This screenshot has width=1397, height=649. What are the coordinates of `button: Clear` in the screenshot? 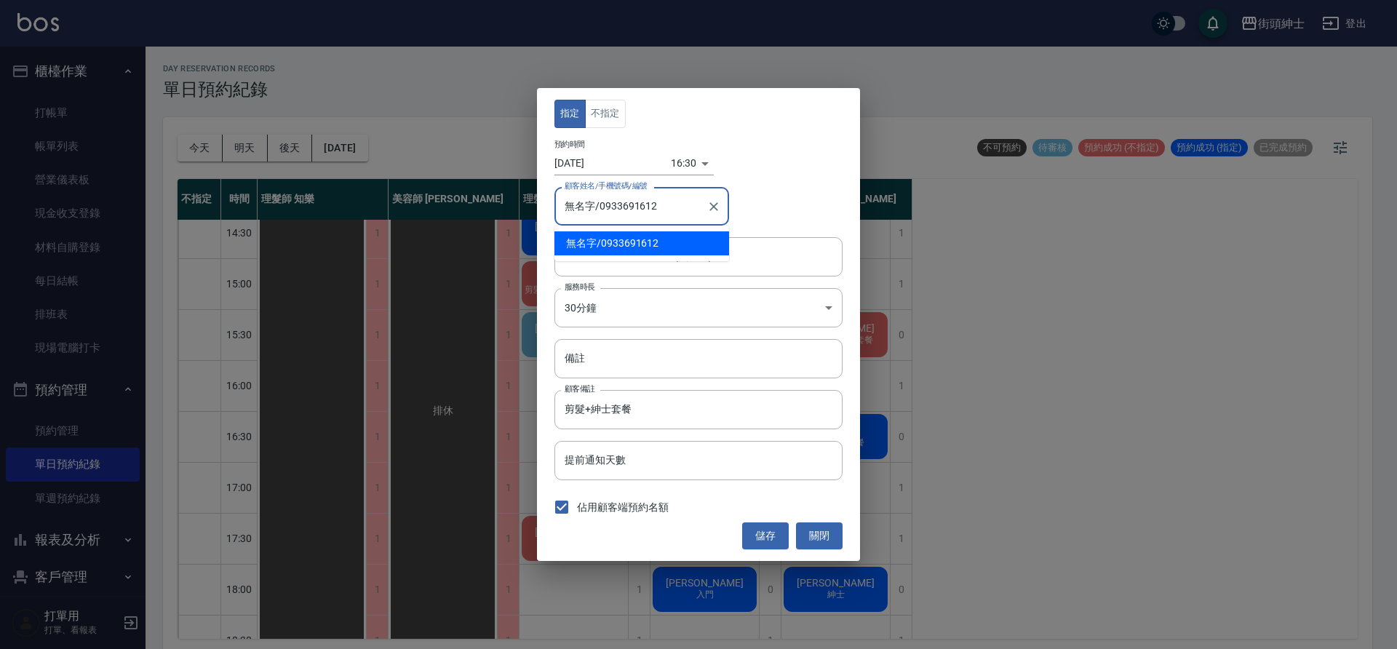 It's located at (714, 207).